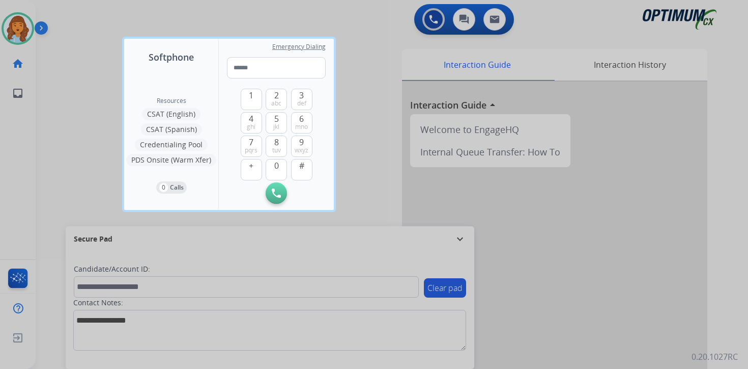 The width and height of the screenshot is (748, 369). What do you see at coordinates (276, 99) in the screenshot?
I see `button: 2abc` at bounding box center [276, 99].